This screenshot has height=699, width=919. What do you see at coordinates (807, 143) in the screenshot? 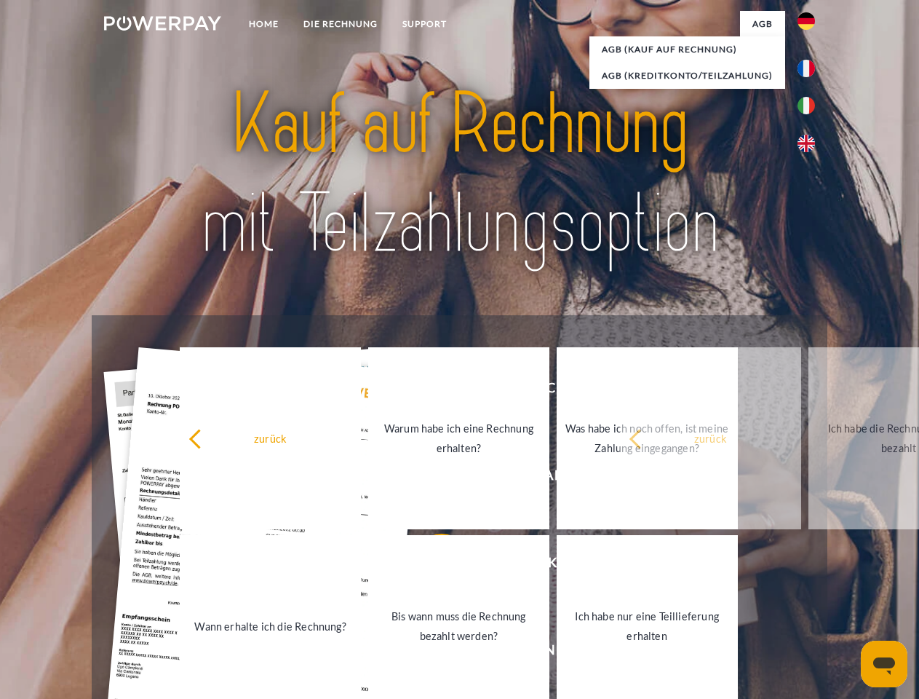
I see `img: en` at bounding box center [807, 143].